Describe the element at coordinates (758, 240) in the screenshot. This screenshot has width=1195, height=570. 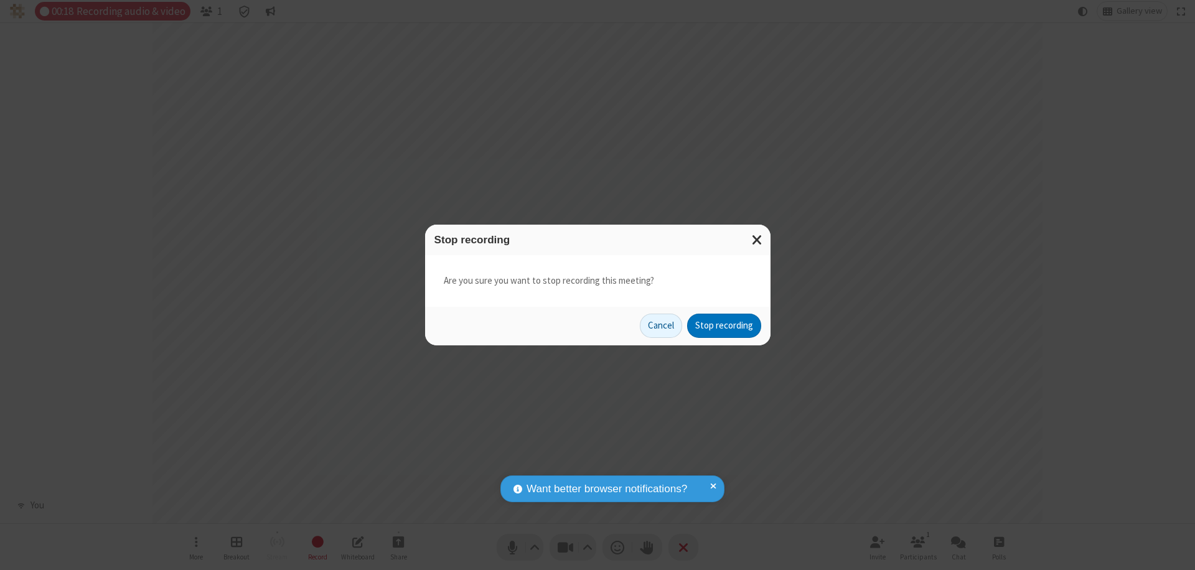
I see `button: Close modal` at that location.